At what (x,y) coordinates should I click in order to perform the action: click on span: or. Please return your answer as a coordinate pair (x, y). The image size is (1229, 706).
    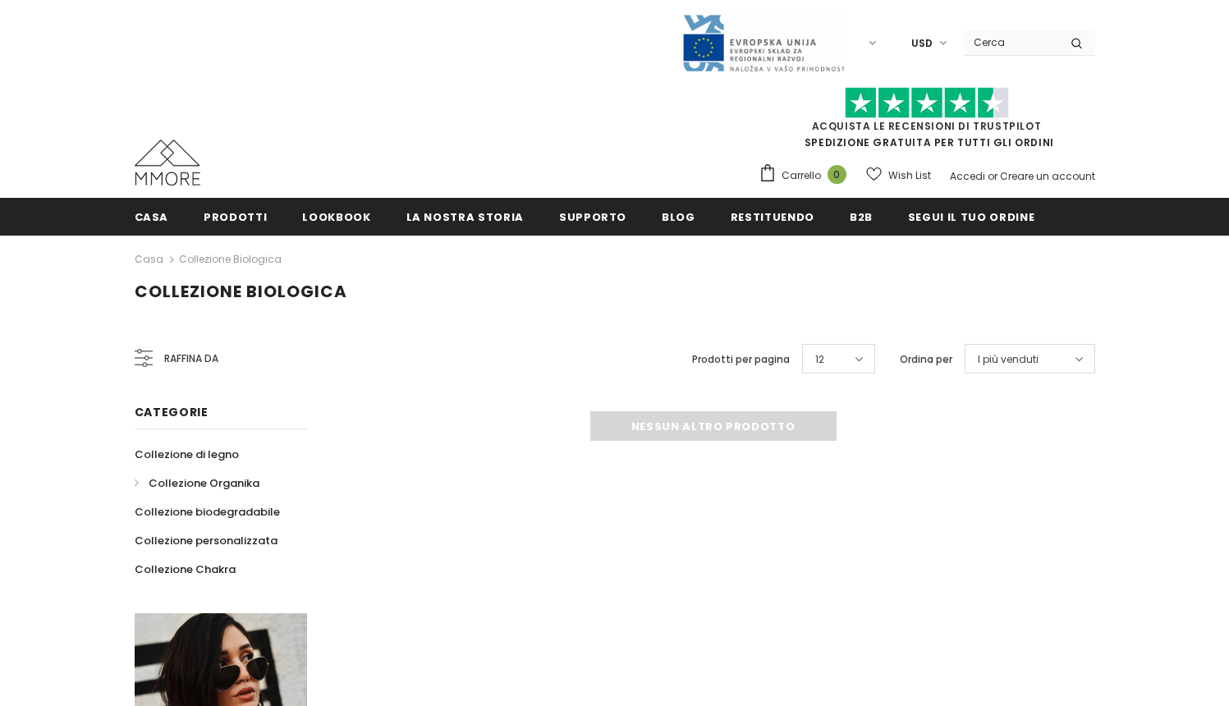
    Looking at the image, I should click on (993, 176).